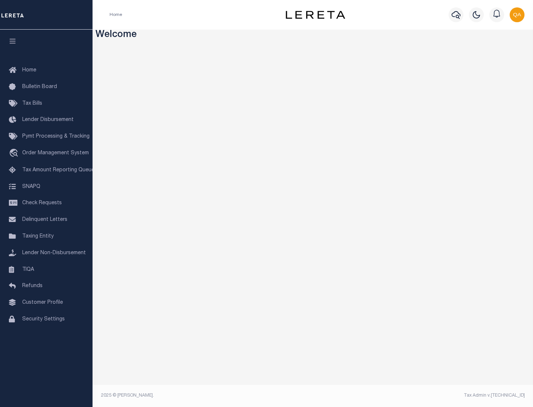 This screenshot has width=533, height=407. What do you see at coordinates (42, 203) in the screenshot?
I see `span: Check Requests` at bounding box center [42, 203].